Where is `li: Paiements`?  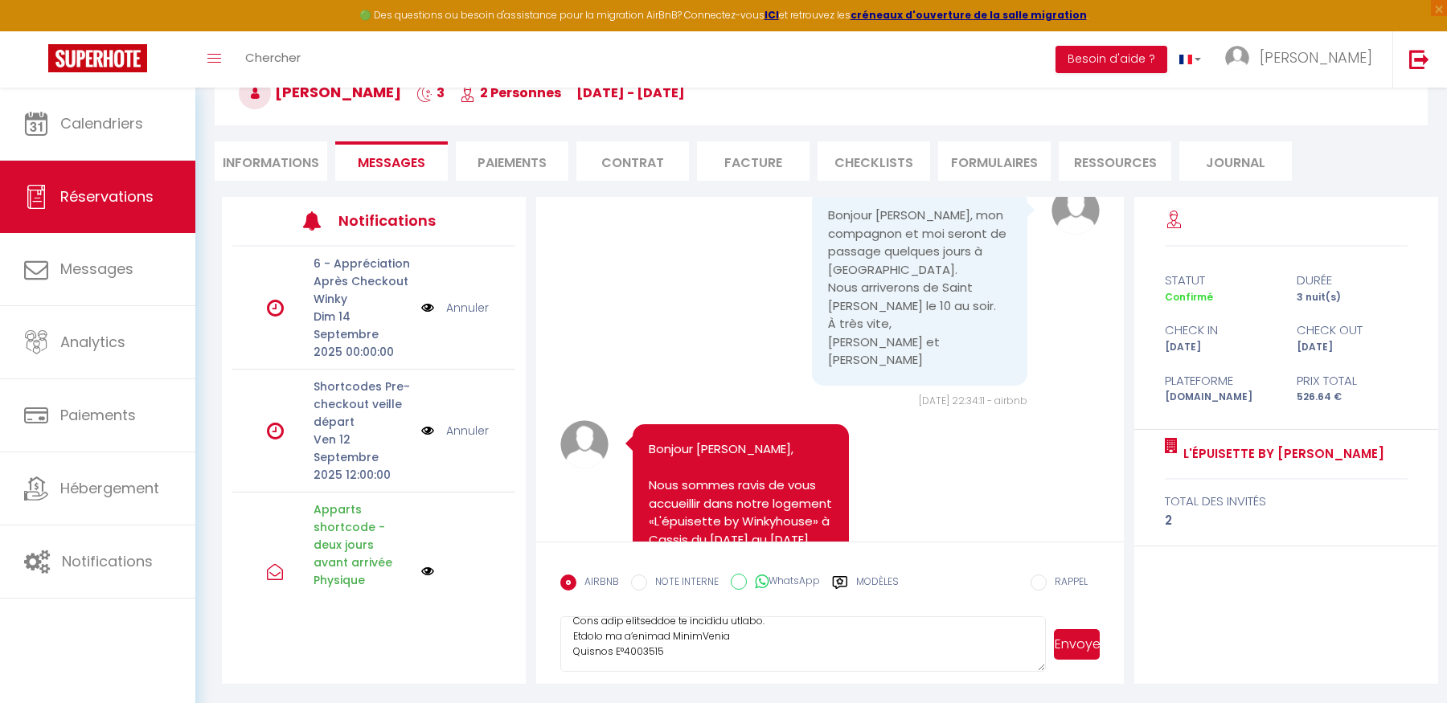 li: Paiements is located at coordinates (512, 161).